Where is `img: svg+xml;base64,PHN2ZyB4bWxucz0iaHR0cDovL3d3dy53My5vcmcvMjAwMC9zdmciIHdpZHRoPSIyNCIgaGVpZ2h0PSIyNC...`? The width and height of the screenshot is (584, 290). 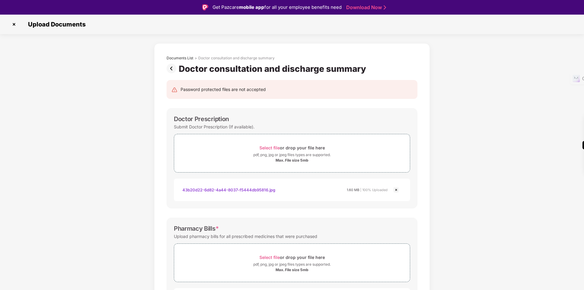 img: svg+xml;base64,PHN2ZyB4bWxucz0iaHR0cDovL3d3dy53My5vcmcvMjAwMC9zdmciIHdpZHRoPSIyNCIgaGVpZ2h0PSIyNC... is located at coordinates (175, 90).